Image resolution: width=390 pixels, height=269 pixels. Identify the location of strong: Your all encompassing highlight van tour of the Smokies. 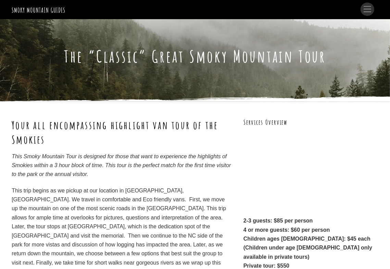
(115, 132).